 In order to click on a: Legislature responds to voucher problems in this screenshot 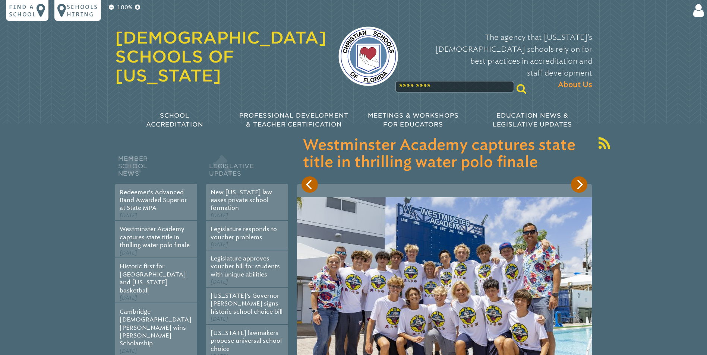, I will do `click(244, 233)`.